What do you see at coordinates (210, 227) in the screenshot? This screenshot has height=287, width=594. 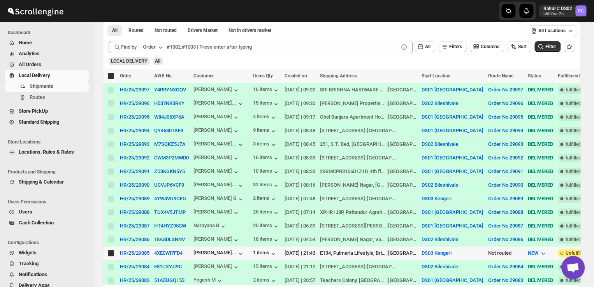 I see `div: Narayana B` at bounding box center [210, 227].